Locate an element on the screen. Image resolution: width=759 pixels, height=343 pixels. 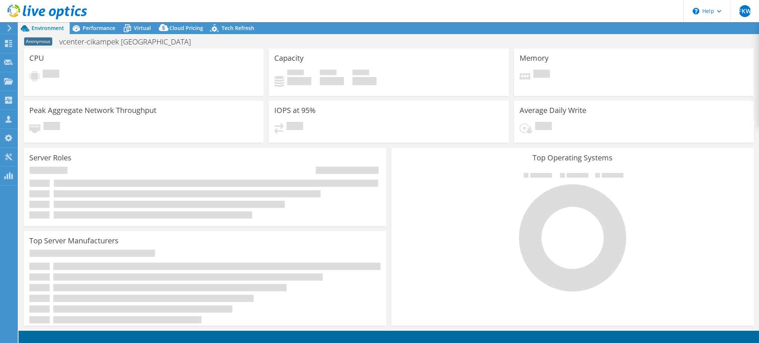
span: Free is located at coordinates (328, 73).